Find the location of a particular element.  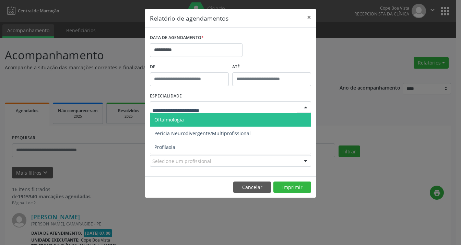

button: Cancelar is located at coordinates (252, 187).